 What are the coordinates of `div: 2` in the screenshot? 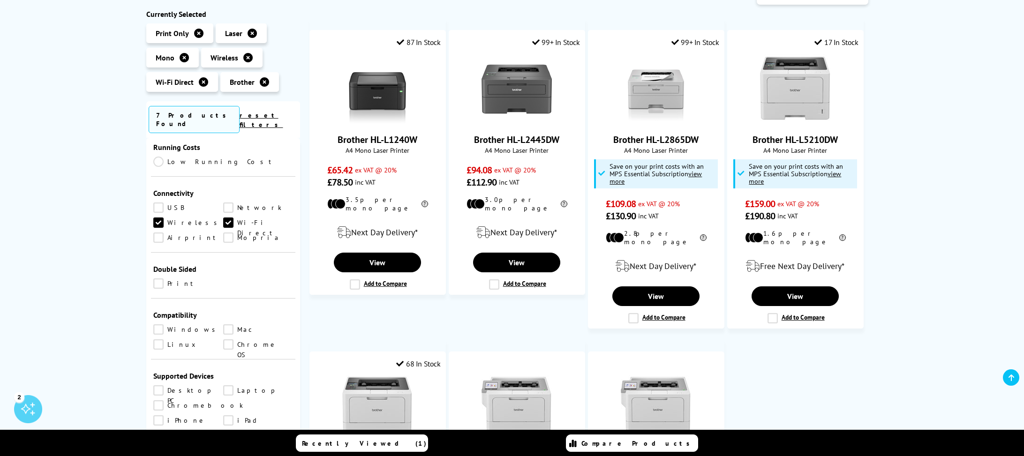 It's located at (19, 397).